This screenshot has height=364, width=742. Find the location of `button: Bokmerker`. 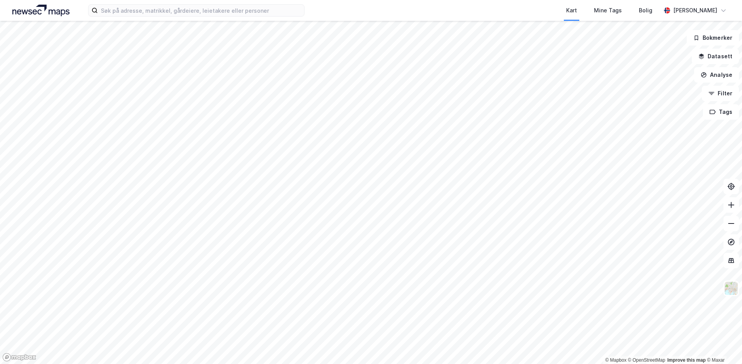

button: Bokmerker is located at coordinates (713, 38).